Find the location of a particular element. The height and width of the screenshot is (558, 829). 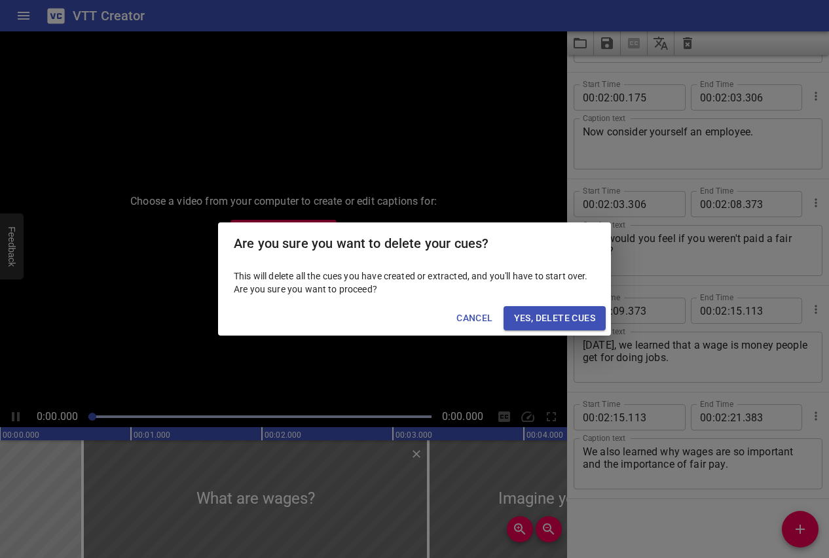

span: Cancel is located at coordinates (474, 318).